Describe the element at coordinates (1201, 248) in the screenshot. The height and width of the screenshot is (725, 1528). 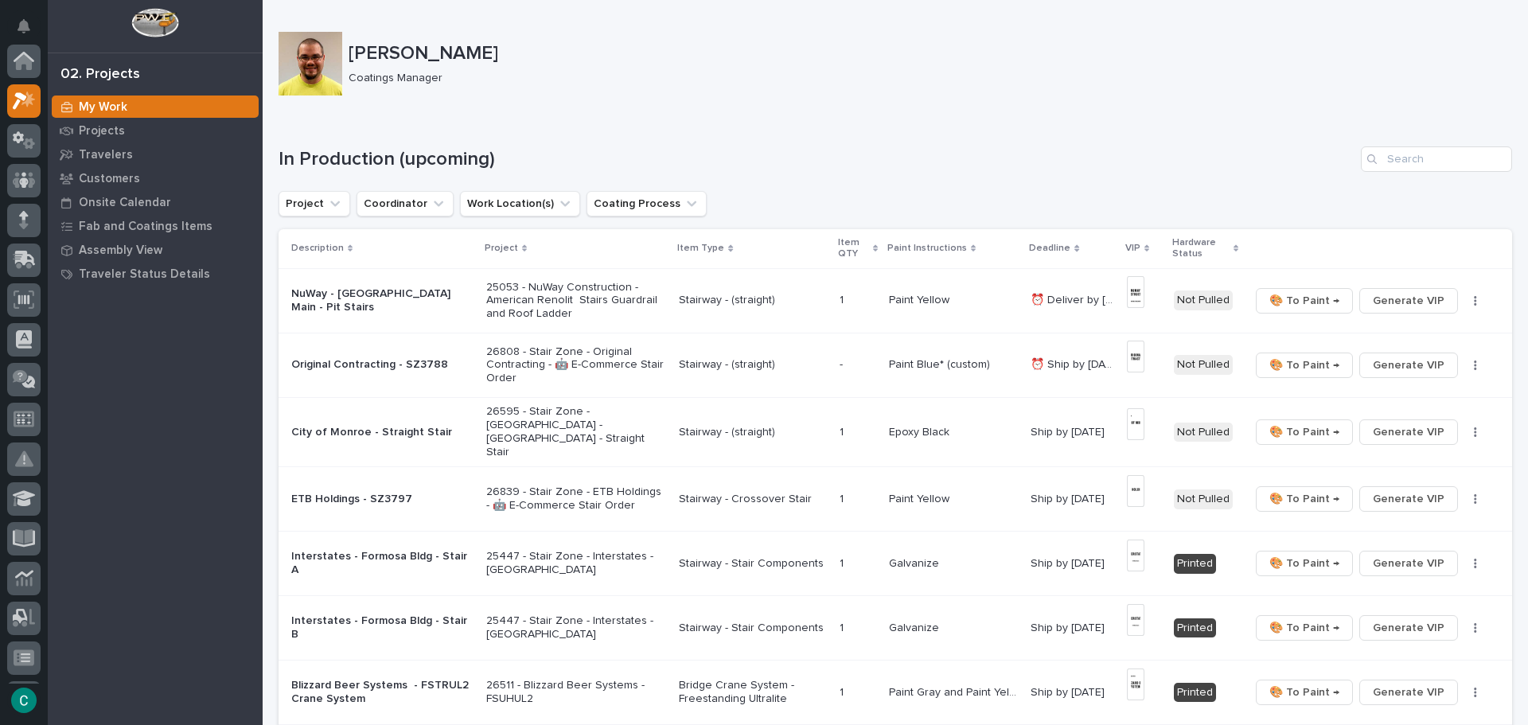
I see `p: Hardware Status` at that location.